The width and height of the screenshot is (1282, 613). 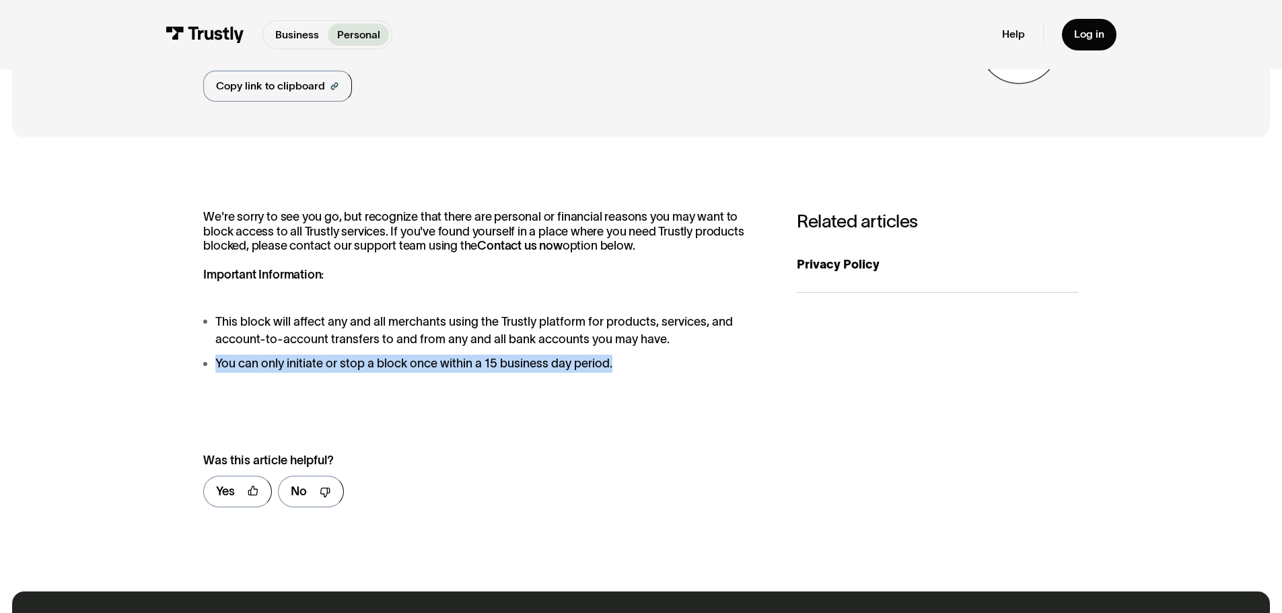 I want to click on h3: Related articles, so click(x=937, y=221).